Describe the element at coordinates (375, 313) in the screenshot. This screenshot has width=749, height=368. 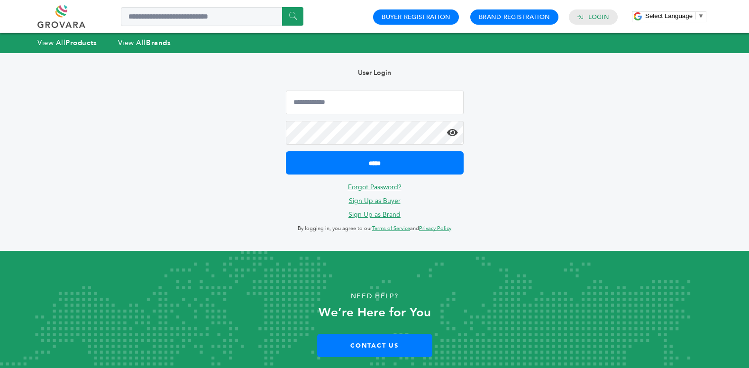
I see `strong: We’re Here for You` at that location.